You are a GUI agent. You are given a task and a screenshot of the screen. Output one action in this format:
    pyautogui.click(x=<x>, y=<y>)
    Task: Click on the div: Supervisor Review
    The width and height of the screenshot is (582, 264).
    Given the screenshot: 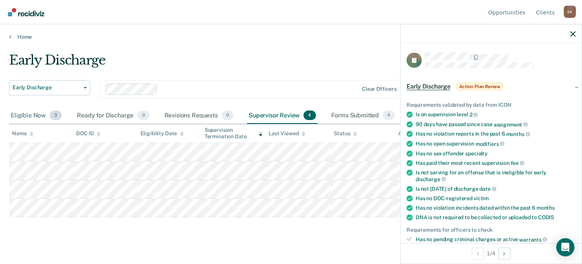 What is the action you would take?
    pyautogui.click(x=283, y=116)
    